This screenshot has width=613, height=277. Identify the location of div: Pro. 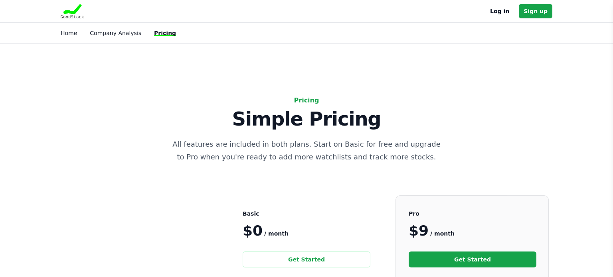
(472, 214).